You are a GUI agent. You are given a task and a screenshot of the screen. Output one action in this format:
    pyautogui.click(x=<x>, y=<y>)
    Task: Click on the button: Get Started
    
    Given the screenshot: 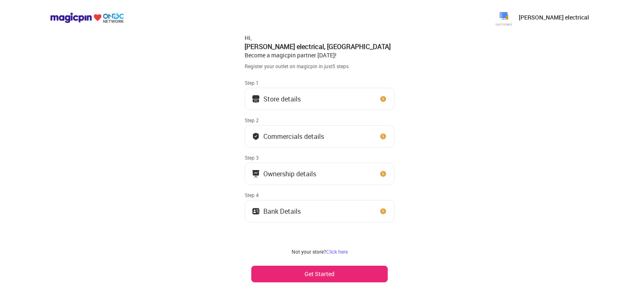 What is the action you would take?
    pyautogui.click(x=319, y=274)
    